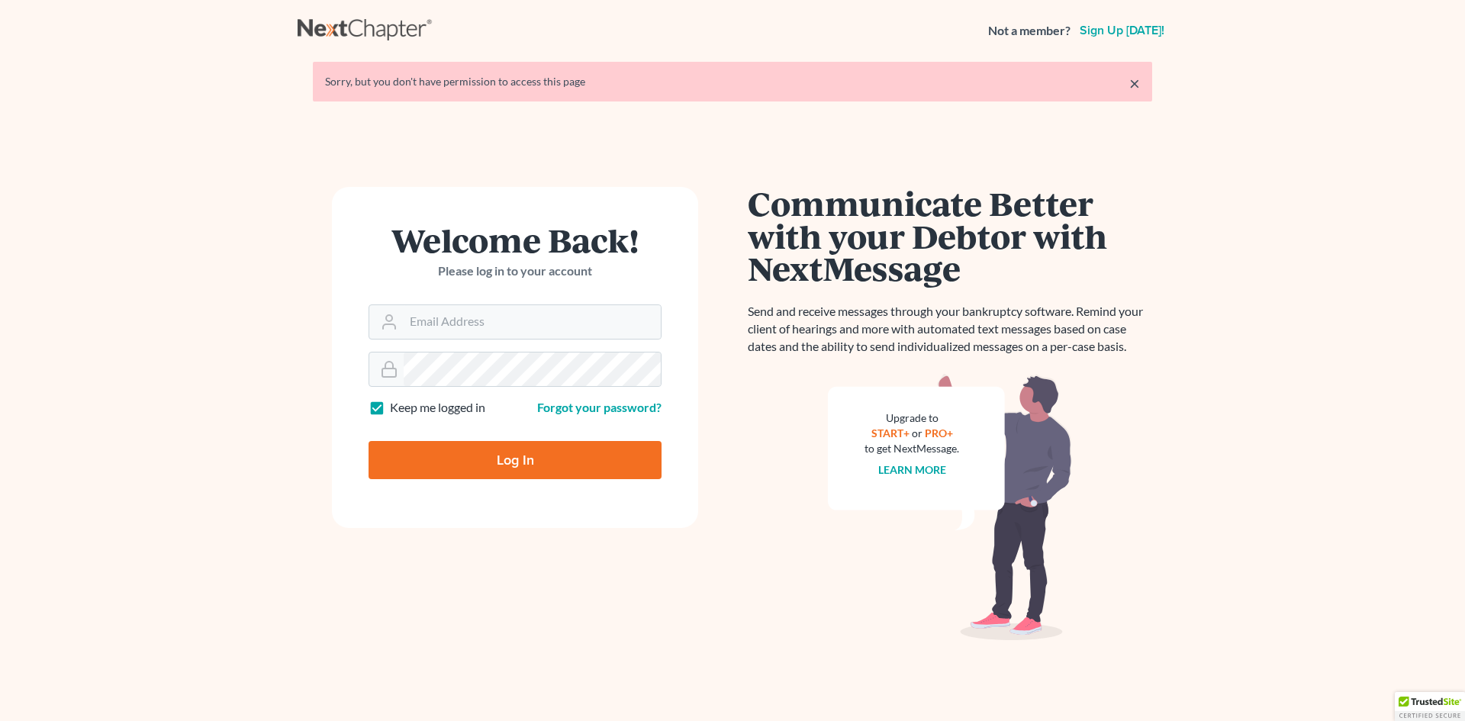  What do you see at coordinates (950, 329) in the screenshot?
I see `p: Send and receive messages through your bankruptcy software. Remind your client of hearings and mo...` at bounding box center [950, 329].